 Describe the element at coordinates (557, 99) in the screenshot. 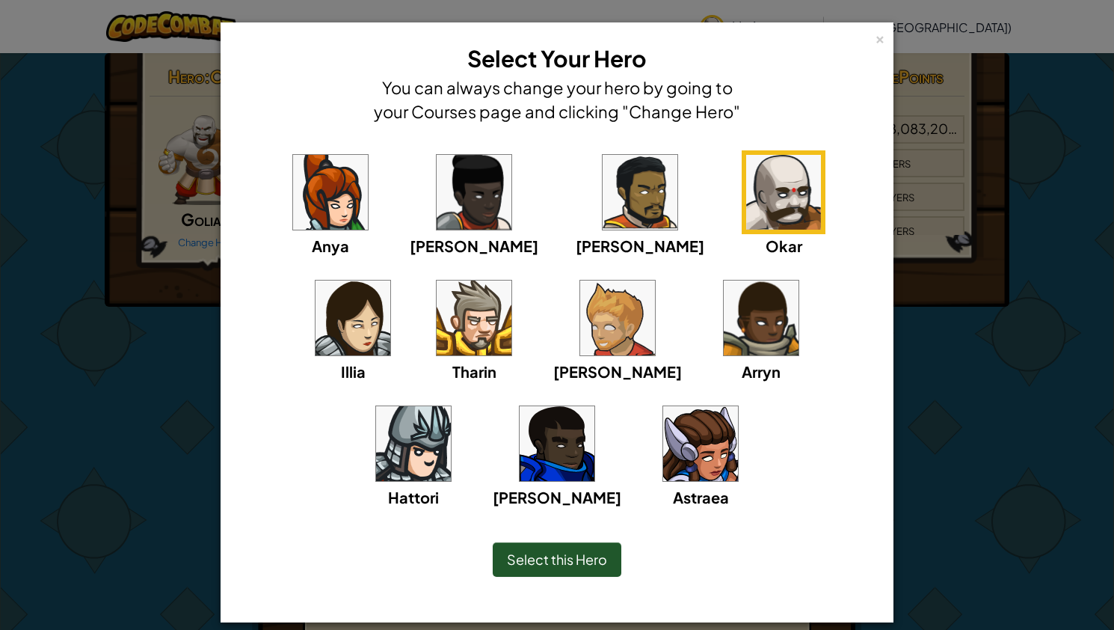

I see `h4: You can always change your hero by going to your Courses page and clicking "Change Hero"` at that location.